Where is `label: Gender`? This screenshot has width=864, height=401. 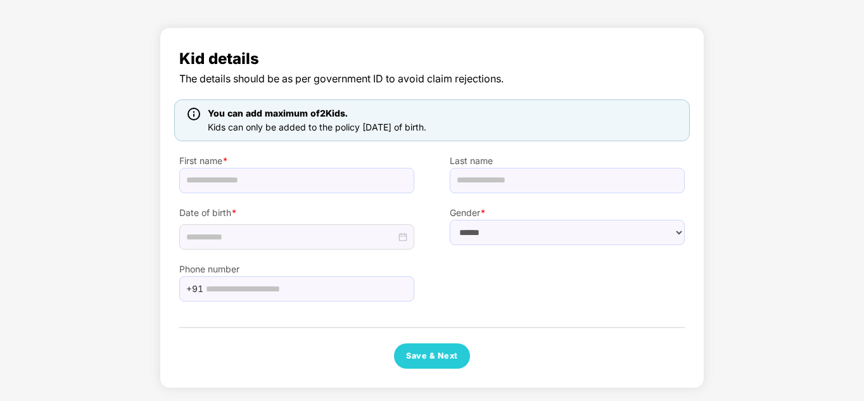 label: Gender is located at coordinates (567, 213).